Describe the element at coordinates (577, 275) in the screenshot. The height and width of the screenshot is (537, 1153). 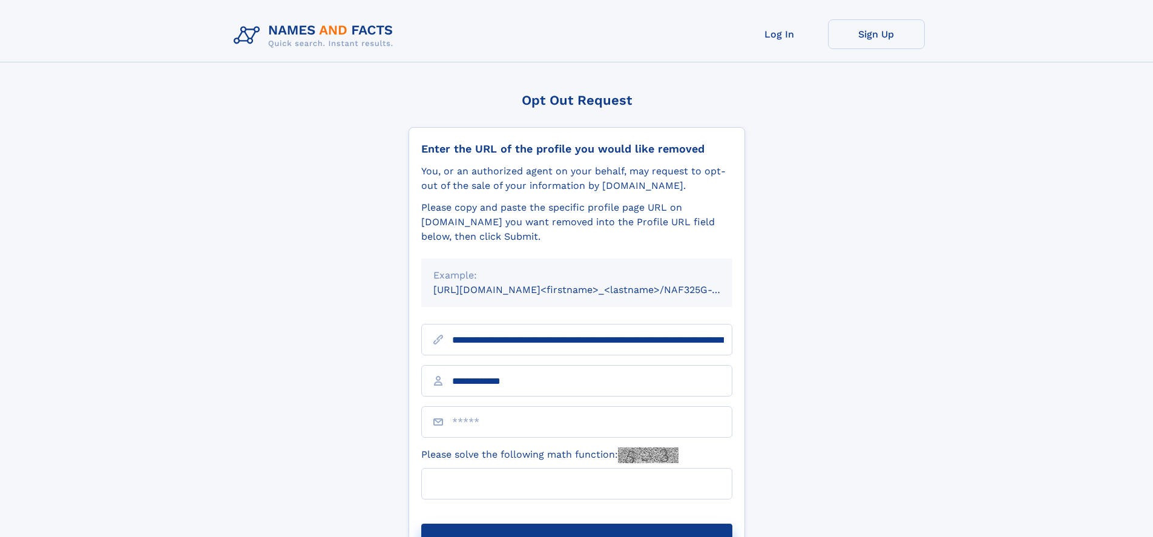
I see `div: Example:` at that location.